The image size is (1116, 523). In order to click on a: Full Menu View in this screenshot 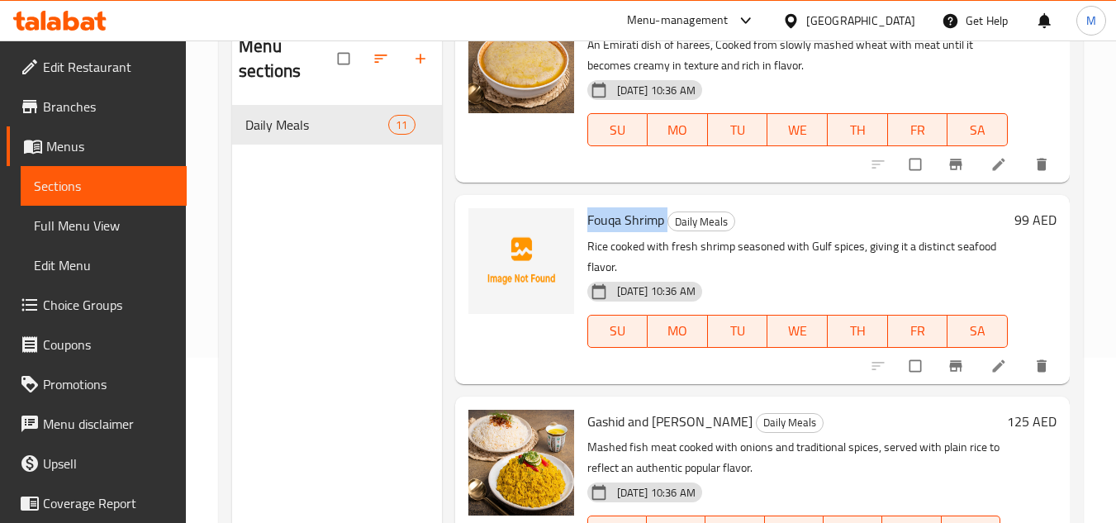, I will do `click(103, 225)`.